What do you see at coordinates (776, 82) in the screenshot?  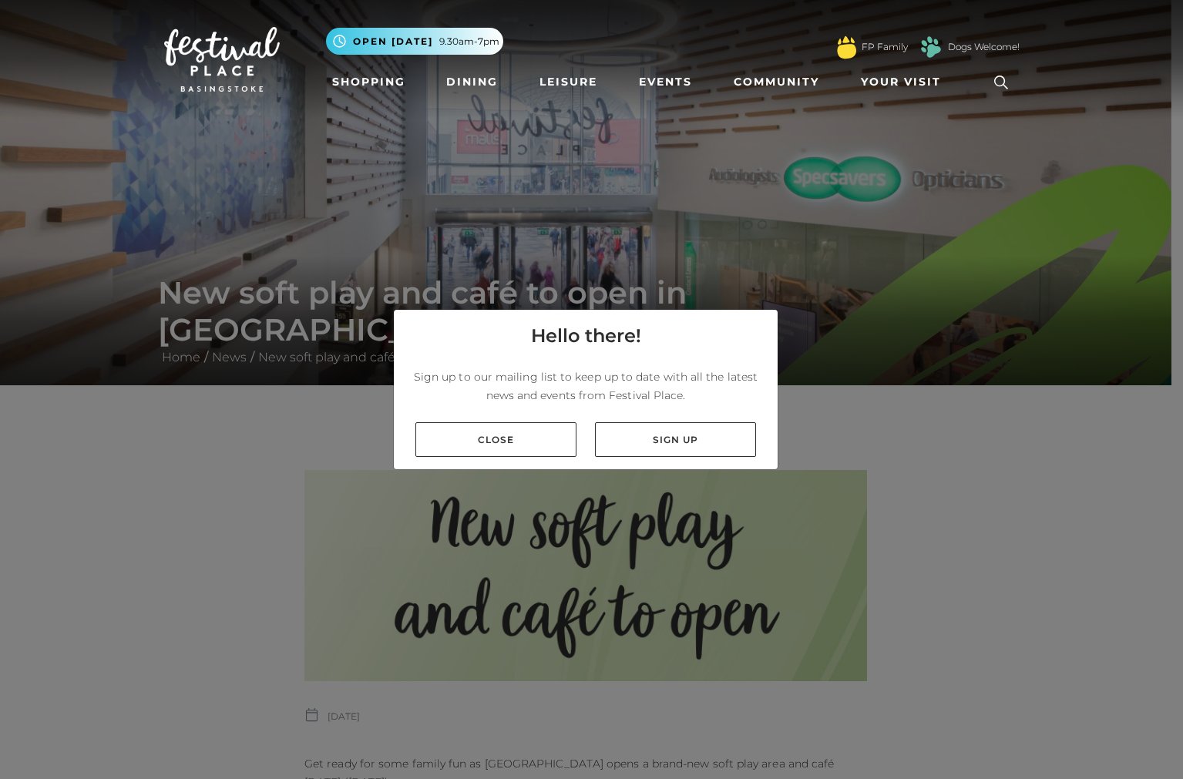 I see `a: Community` at bounding box center [776, 82].